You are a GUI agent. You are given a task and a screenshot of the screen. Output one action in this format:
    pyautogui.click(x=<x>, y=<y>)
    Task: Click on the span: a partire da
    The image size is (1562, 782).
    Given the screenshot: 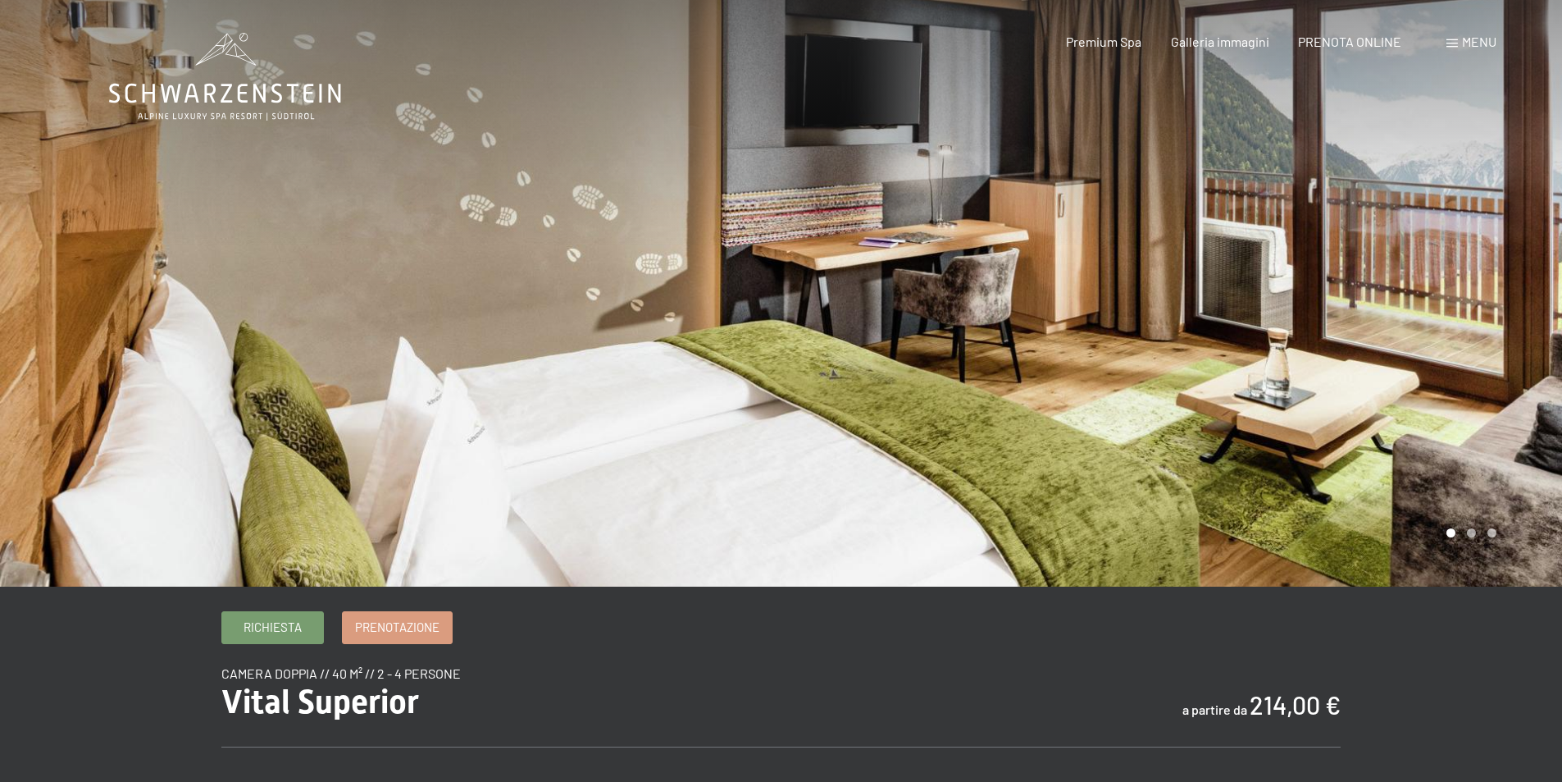 What is the action you would take?
    pyautogui.click(x=1214, y=709)
    